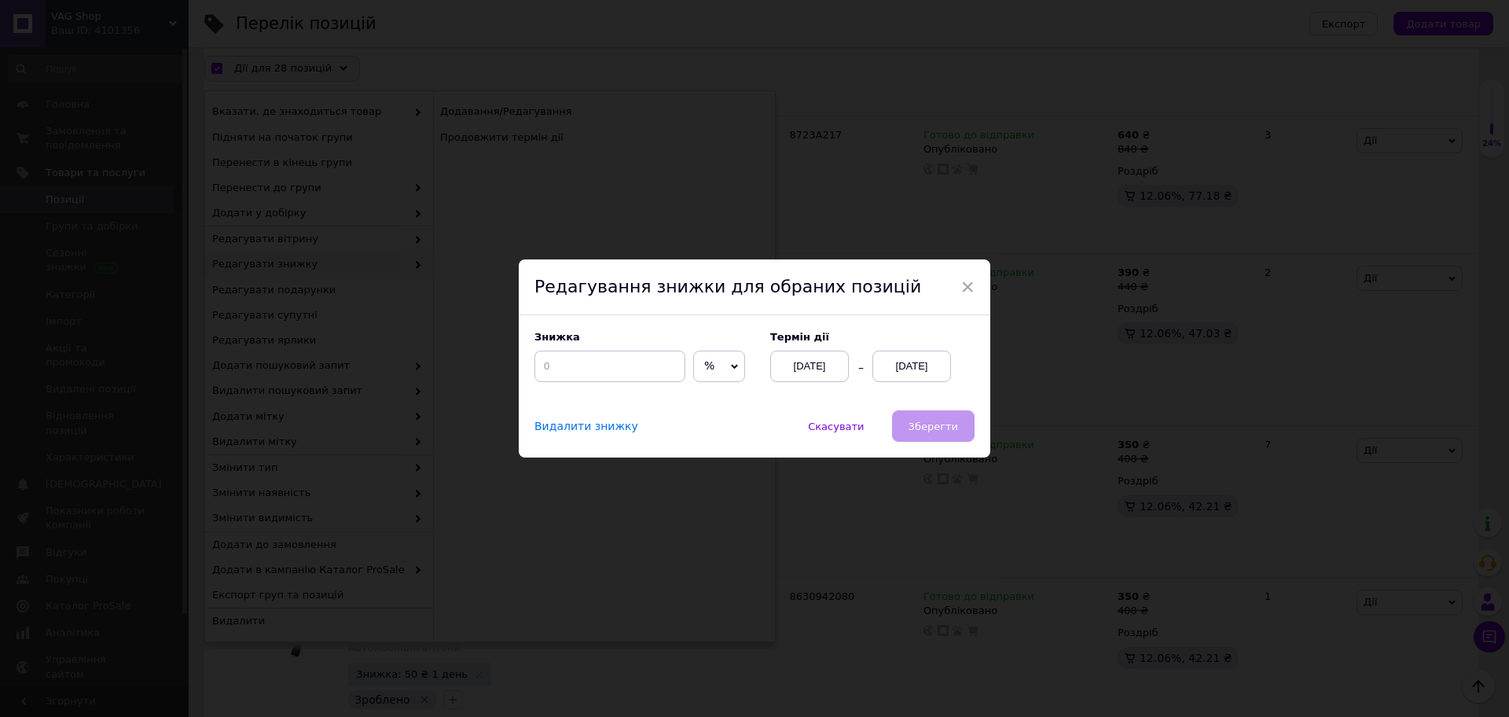 Image resolution: width=1509 pixels, height=717 pixels. Describe the element at coordinates (557, 336) in the screenshot. I see `span: Знижка` at that location.